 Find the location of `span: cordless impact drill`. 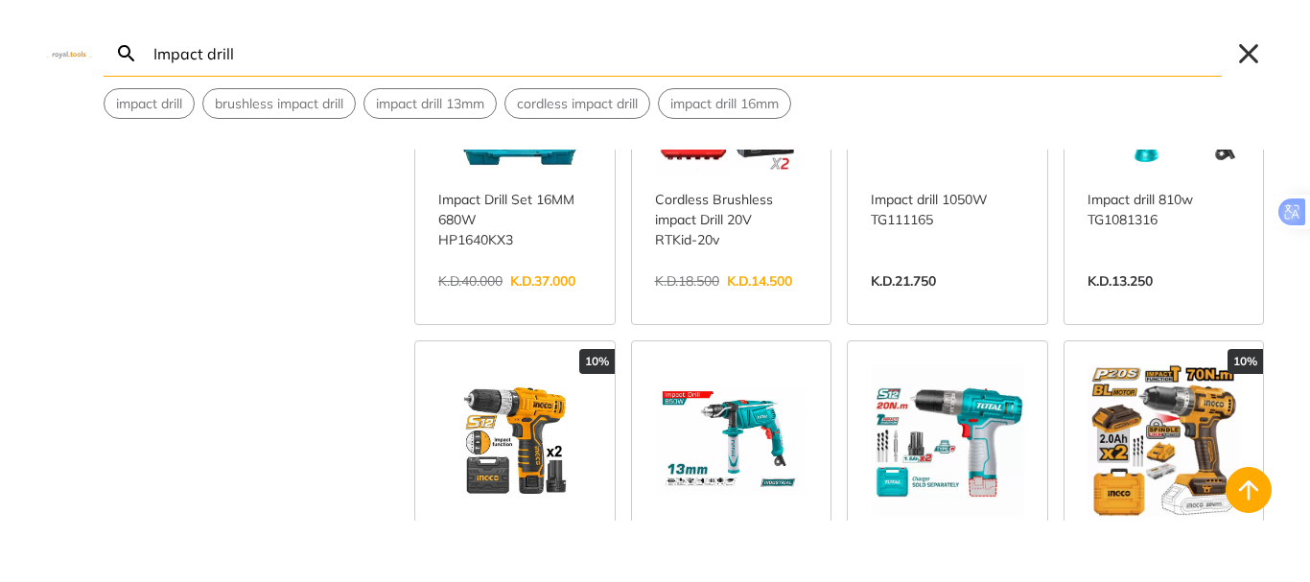

span: cordless impact drill is located at coordinates (577, 104).